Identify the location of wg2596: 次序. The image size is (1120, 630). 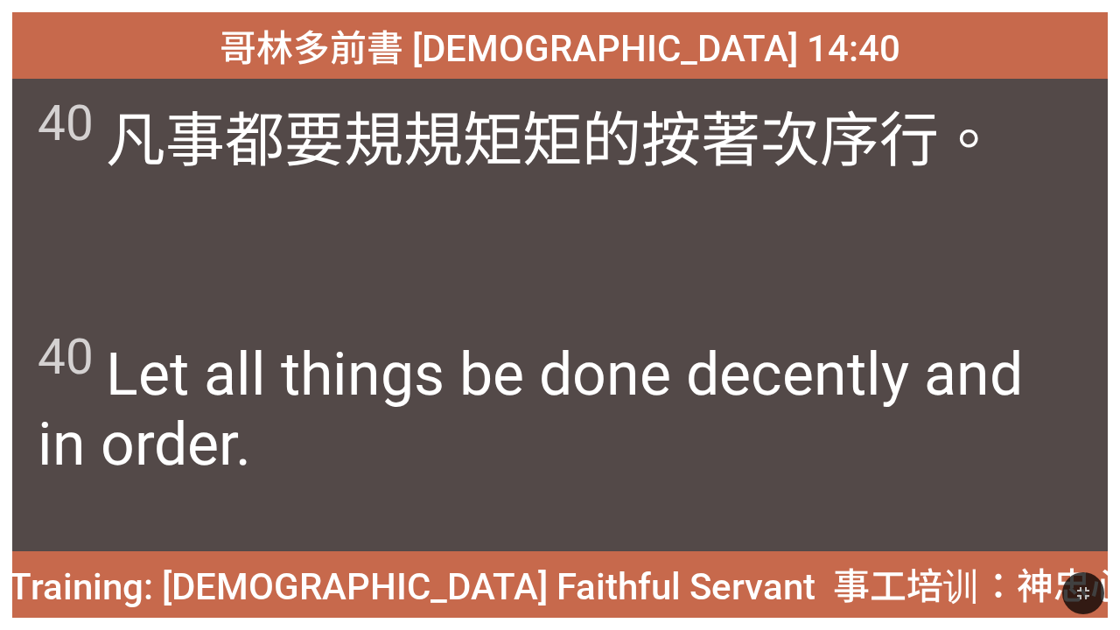
(879, 141).